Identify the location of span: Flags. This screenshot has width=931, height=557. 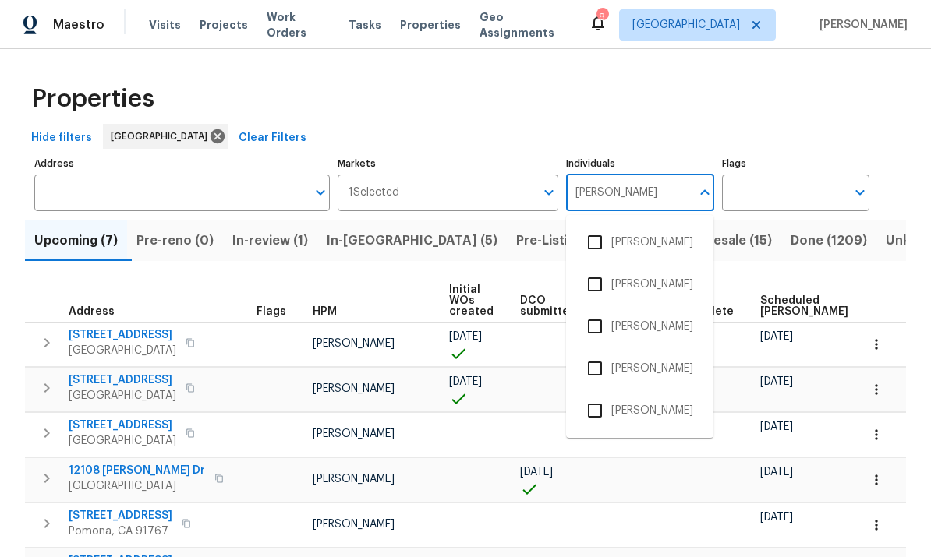
(271, 312).